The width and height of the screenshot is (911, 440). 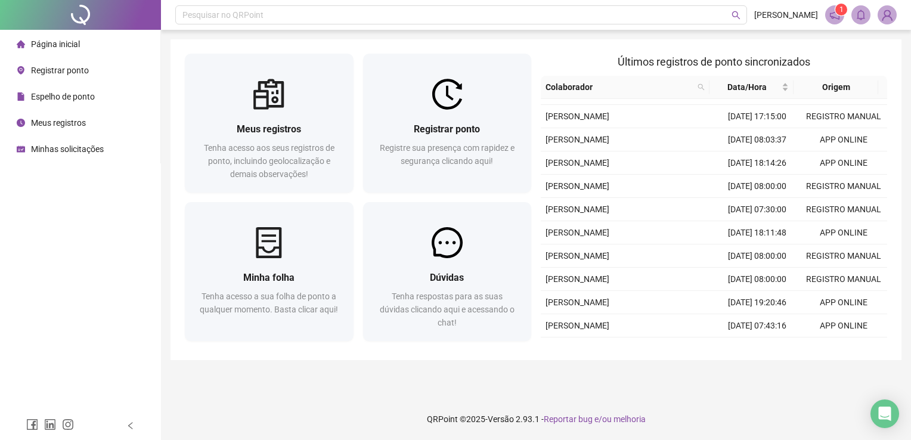 I want to click on a: Meus registrosTenha acesso aos seus registros de ponto, incluindo geolocalização e demais observa..., so click(x=269, y=123).